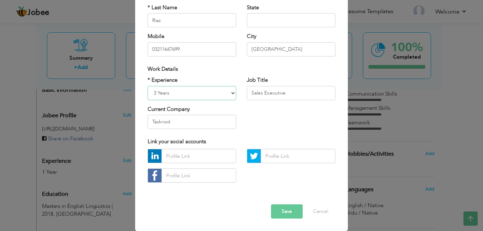  I want to click on span: Link your social accounts, so click(177, 141).